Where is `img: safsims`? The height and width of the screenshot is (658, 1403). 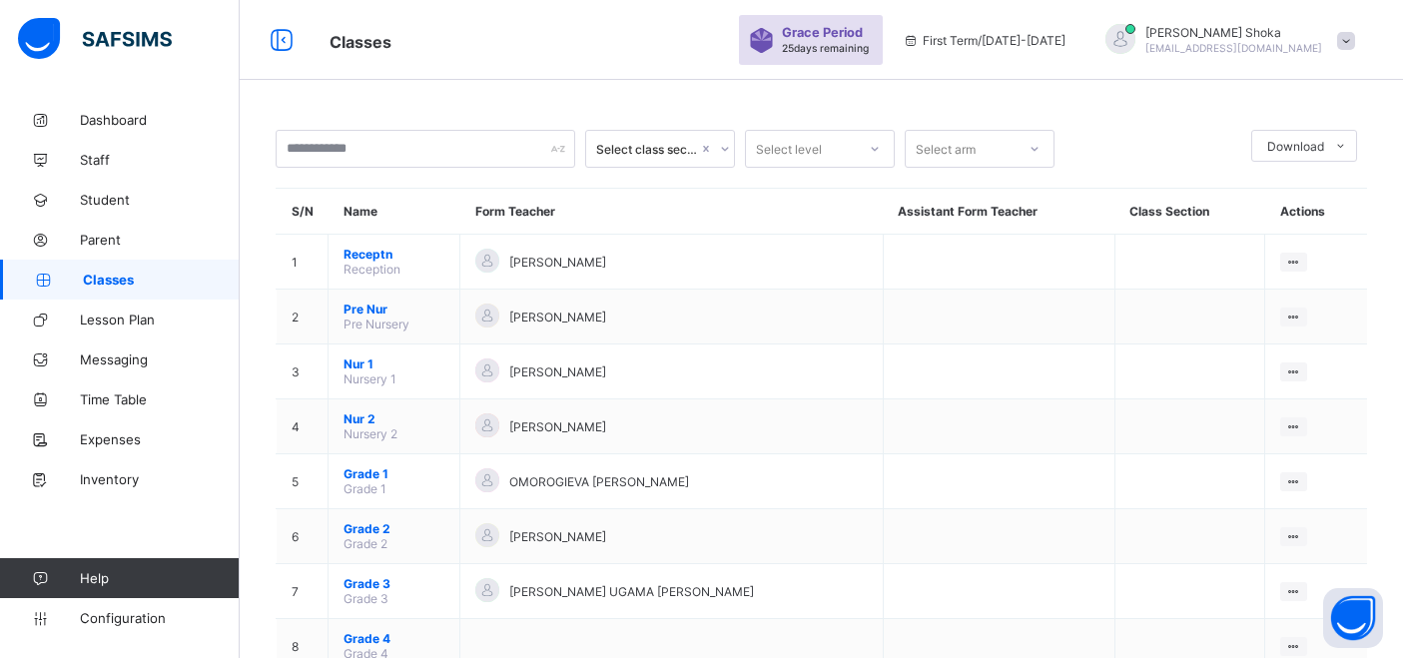 img: safsims is located at coordinates (95, 39).